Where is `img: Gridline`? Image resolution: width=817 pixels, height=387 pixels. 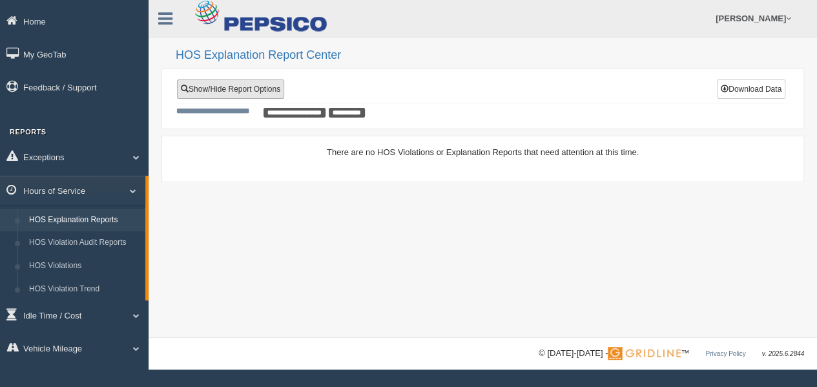 img: Gridline is located at coordinates (644, 353).